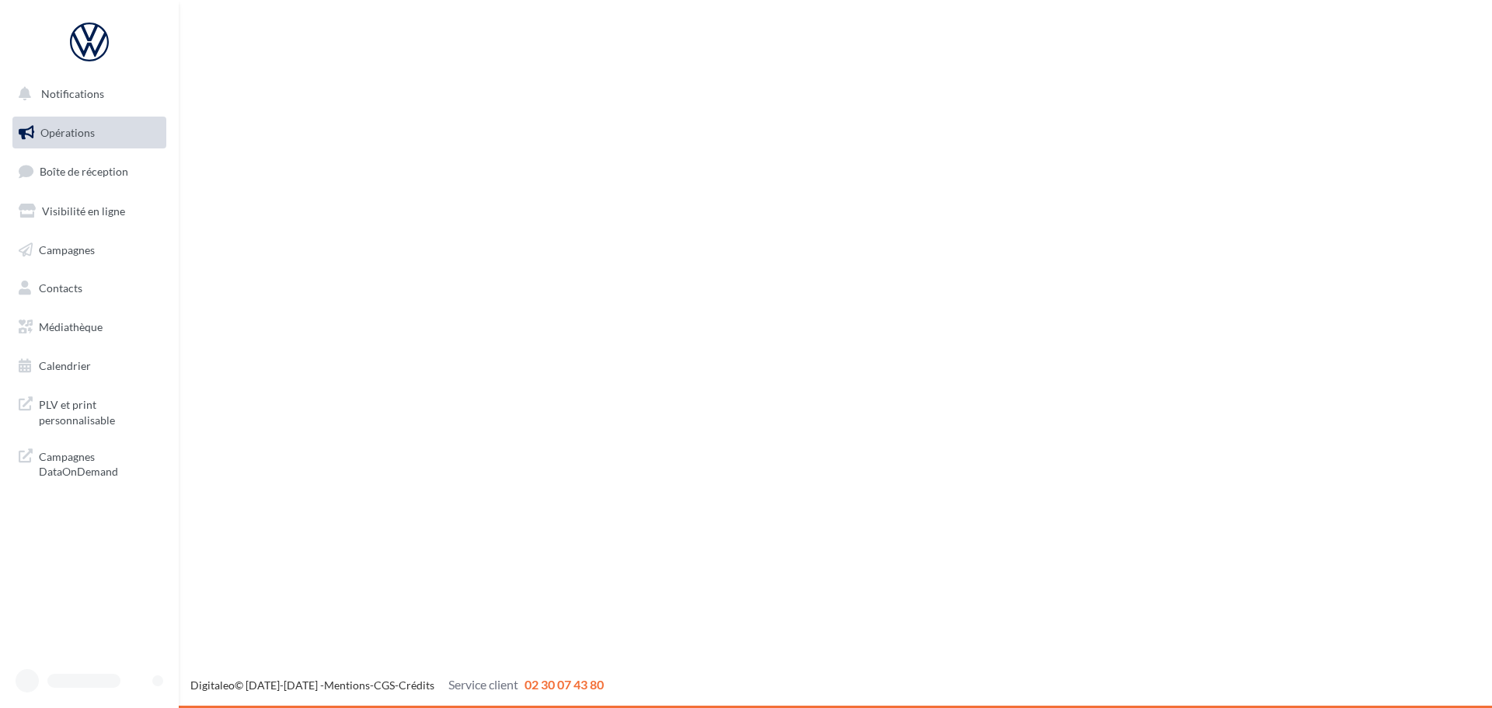  Describe the element at coordinates (68, 132) in the screenshot. I see `span: Opérations` at that location.